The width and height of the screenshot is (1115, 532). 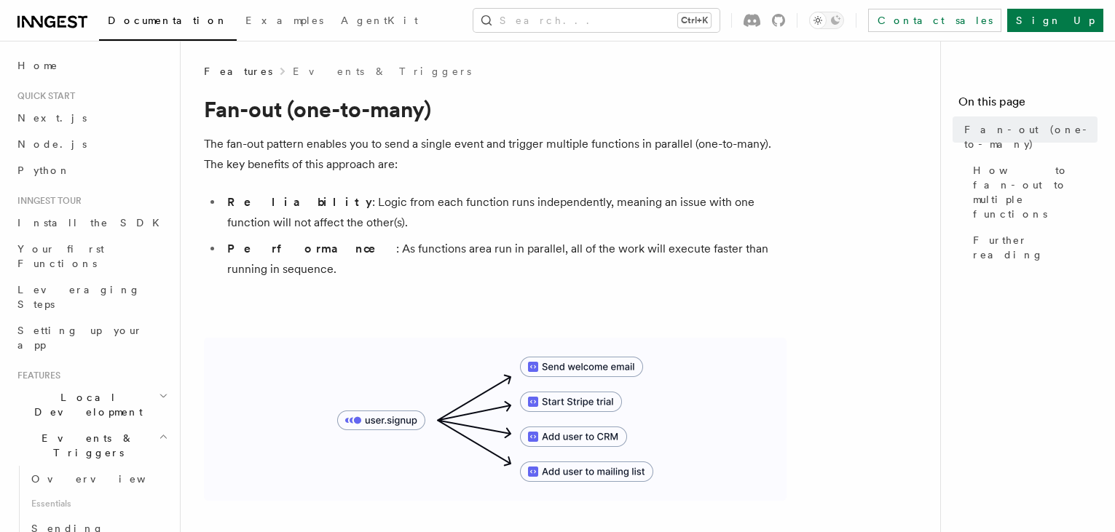 I want to click on span: Install the SDK, so click(x=92, y=223).